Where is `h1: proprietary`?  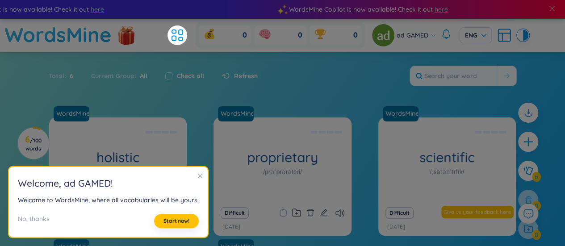
h1: proprietary is located at coordinates (283, 157).